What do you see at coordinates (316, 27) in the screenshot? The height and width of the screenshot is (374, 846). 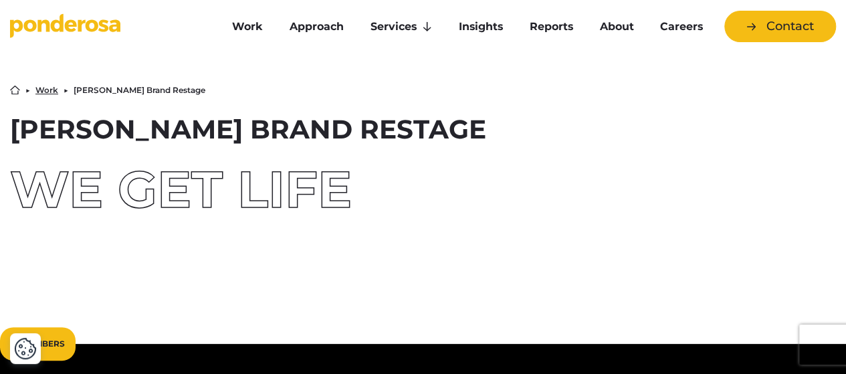 I see `a: Approach` at bounding box center [316, 27].